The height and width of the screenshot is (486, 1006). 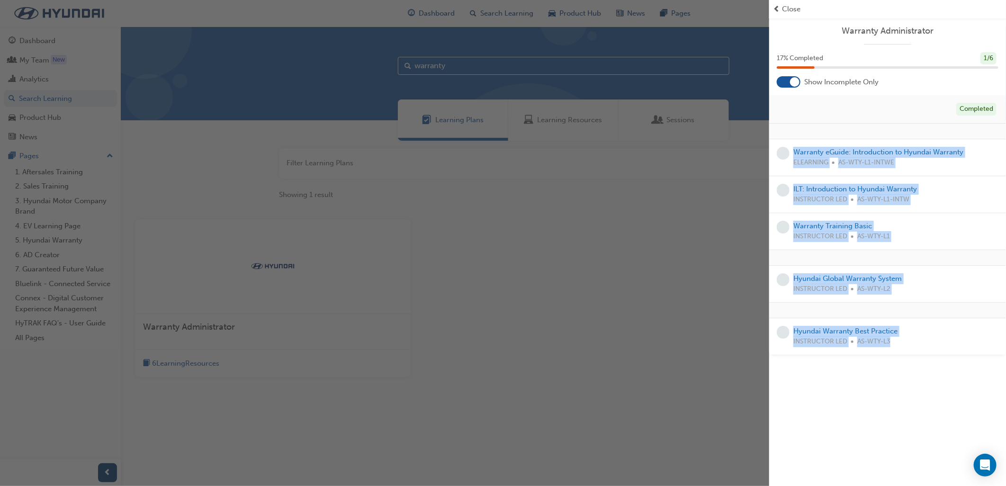 What do you see at coordinates (985, 465) in the screenshot?
I see `div: Open Intercom Messenger` at bounding box center [985, 465].